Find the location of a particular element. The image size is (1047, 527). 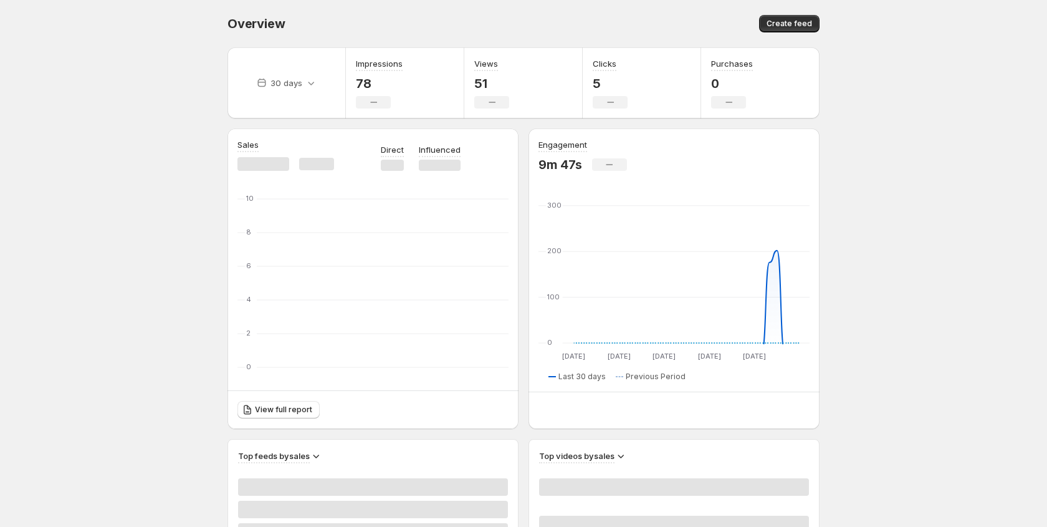

text: 6 is located at coordinates (249, 265).